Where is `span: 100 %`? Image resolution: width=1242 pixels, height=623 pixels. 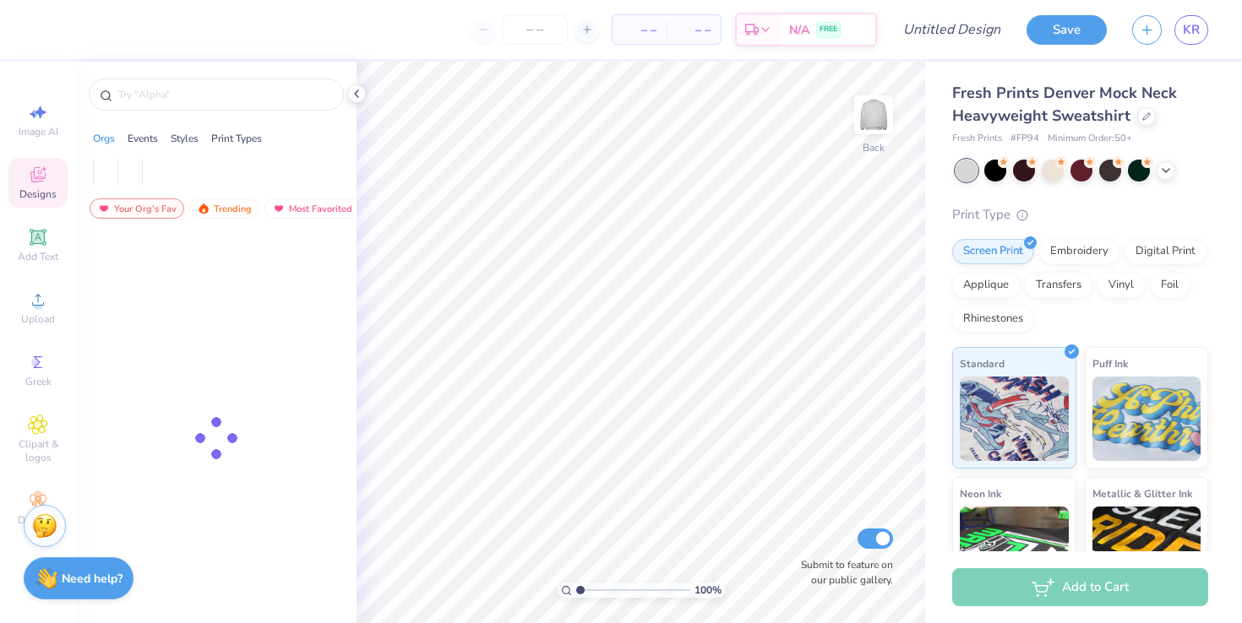
span: 100 % is located at coordinates (708, 590).